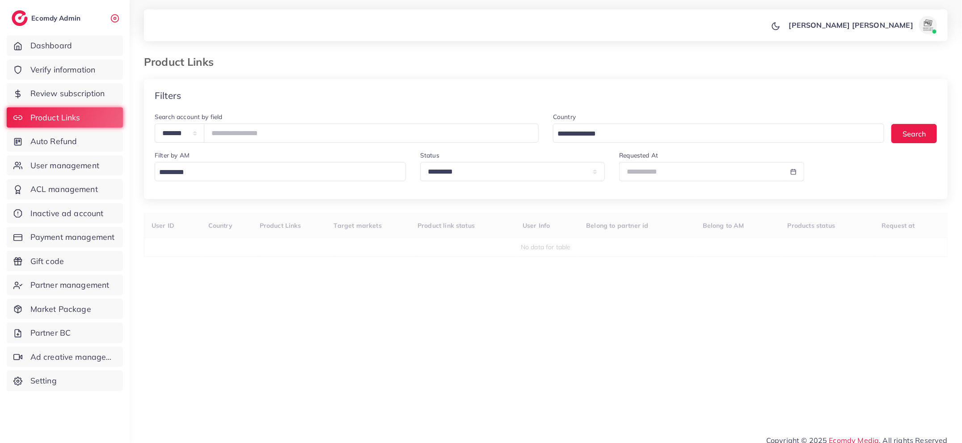 Image resolution: width=962 pixels, height=443 pixels. Describe the element at coordinates (47, 18) in the screenshot. I see `a: logoEcomdy Admin` at that location.